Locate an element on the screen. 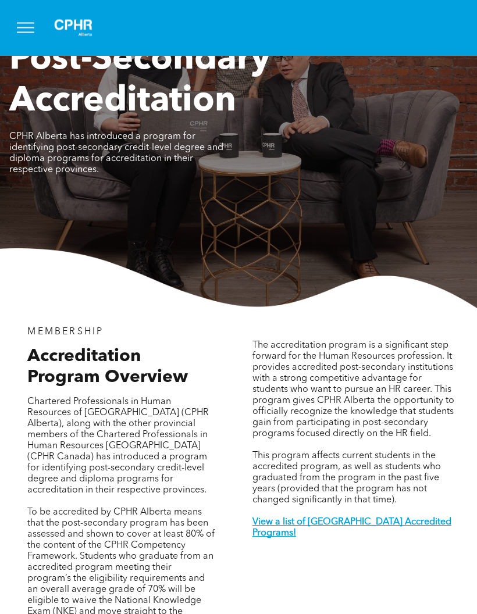 This screenshot has height=614, width=477. span: CPHR Alberta has introduced a program for identifying post-secondary credit-level degree and dipl... is located at coordinates (116, 153).